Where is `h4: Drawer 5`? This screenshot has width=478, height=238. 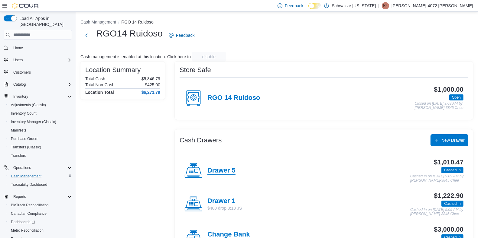 h4: Drawer 5 is located at coordinates (221, 171).